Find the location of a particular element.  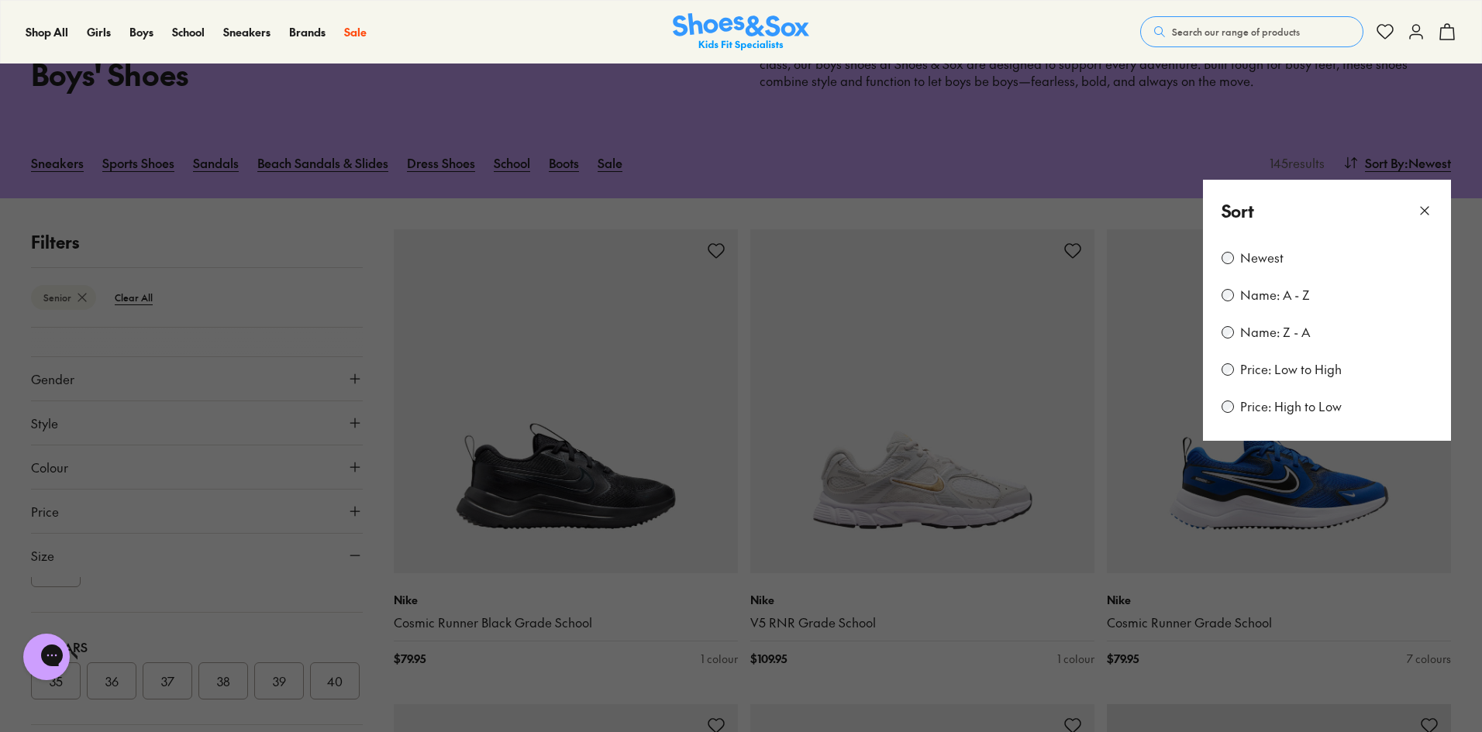

a: Shop All is located at coordinates (46, 32).